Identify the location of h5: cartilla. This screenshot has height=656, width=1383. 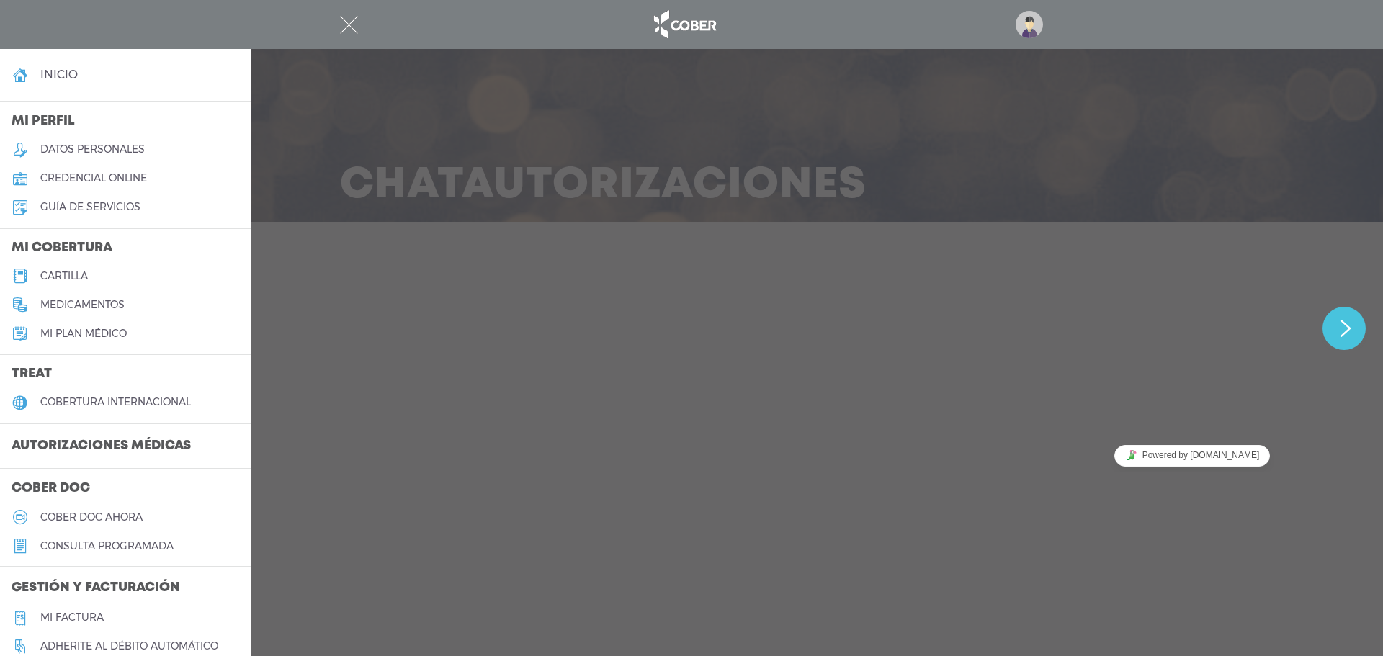
(64, 276).